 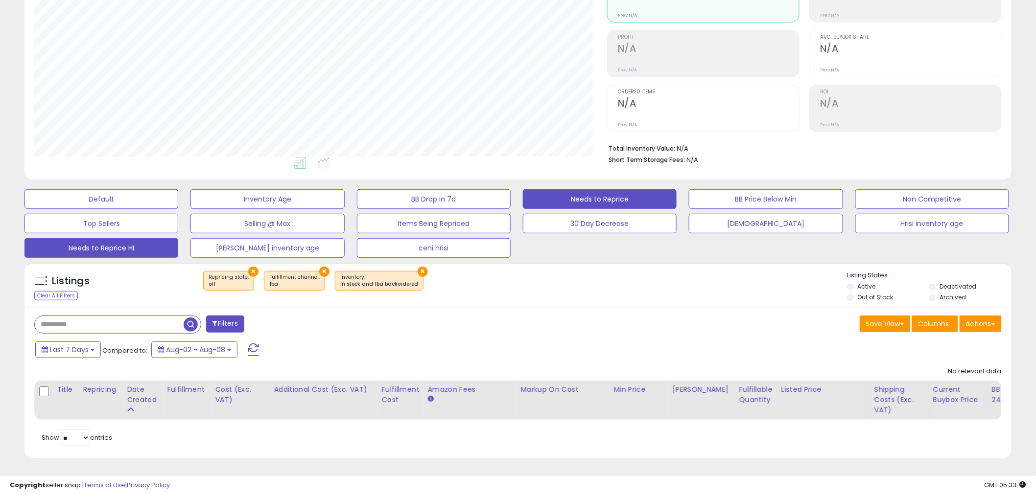 I want to click on span: Last 7 Days, so click(x=69, y=350).